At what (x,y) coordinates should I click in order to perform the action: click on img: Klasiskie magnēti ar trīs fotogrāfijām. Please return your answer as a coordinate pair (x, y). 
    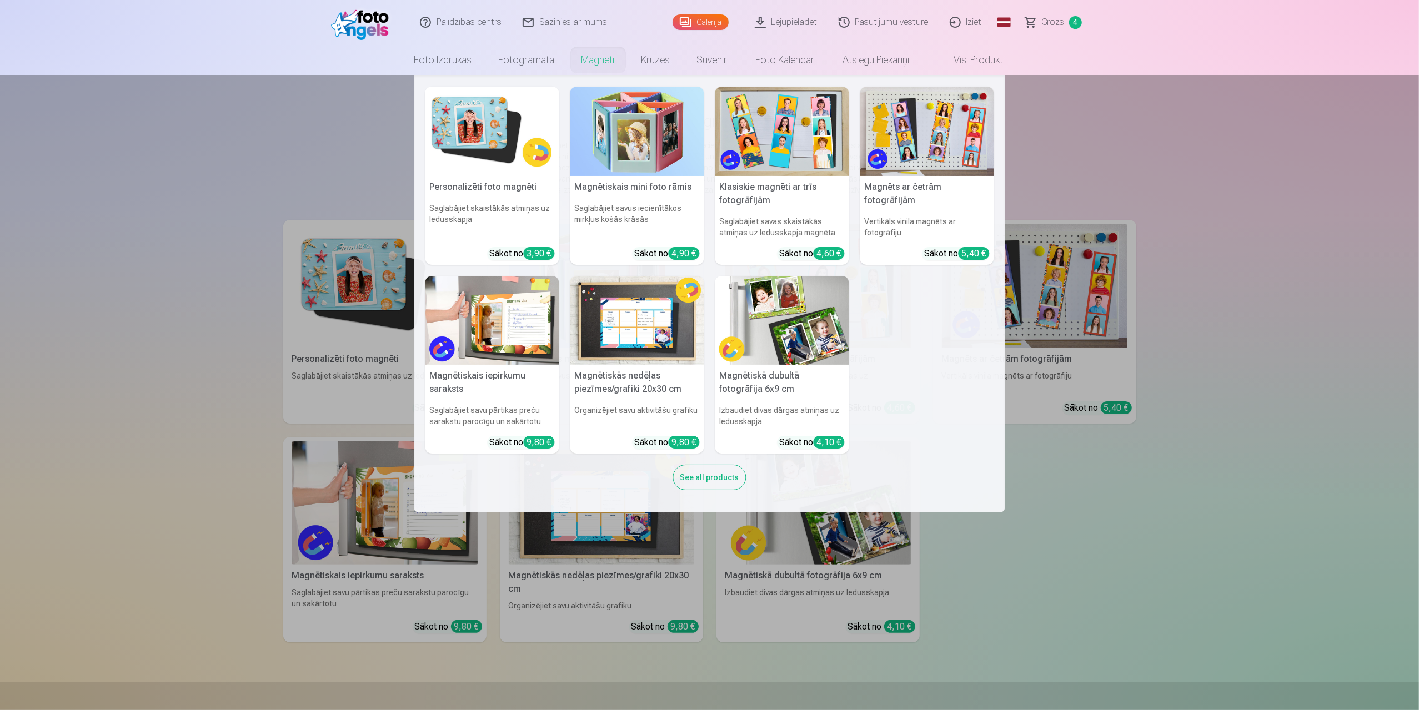
    Looking at the image, I should click on (782, 131).